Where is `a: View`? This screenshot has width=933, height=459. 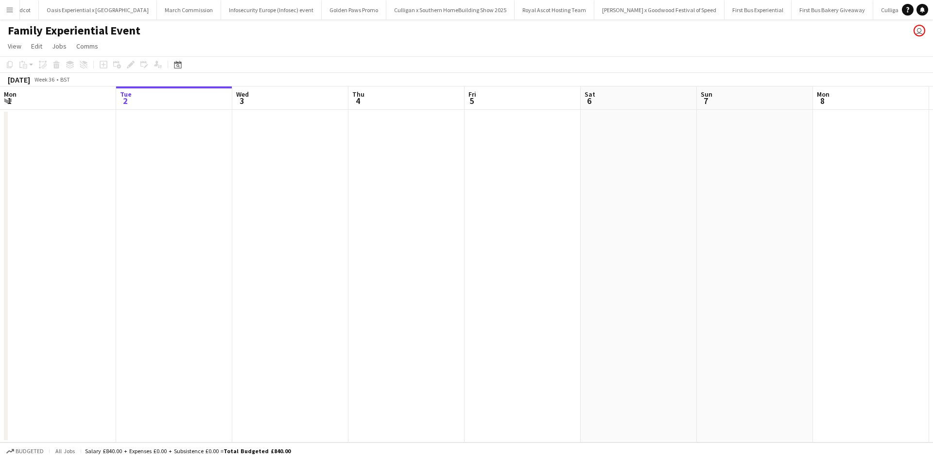 a: View is located at coordinates (15, 46).